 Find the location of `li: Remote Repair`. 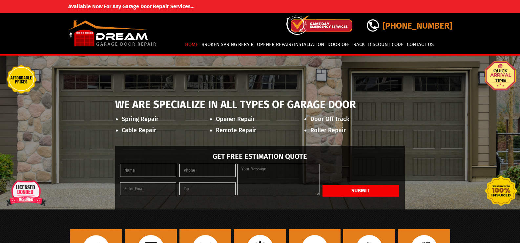

li: Remote Repair is located at coordinates (263, 130).